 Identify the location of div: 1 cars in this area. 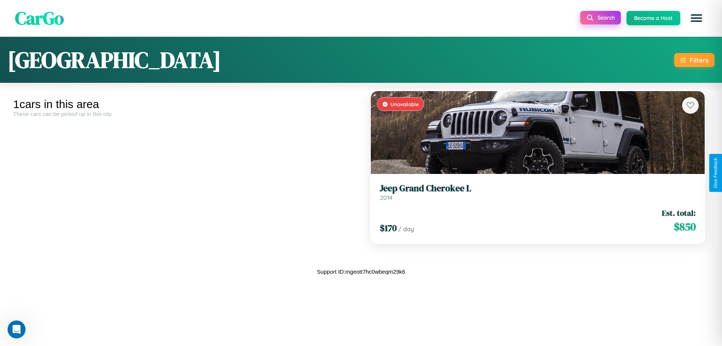
(184, 104).